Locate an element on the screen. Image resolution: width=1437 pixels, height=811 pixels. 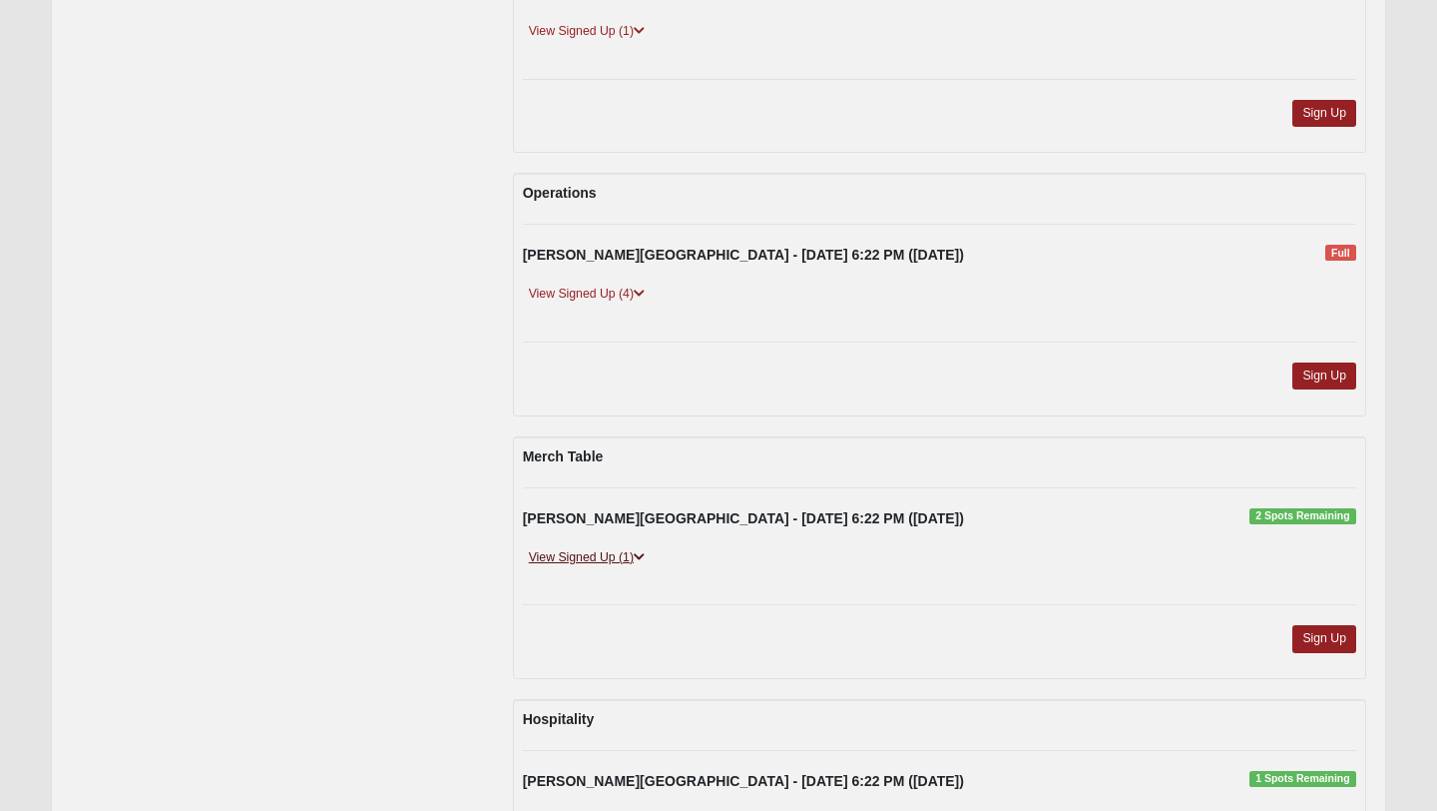
strong: Hospitality is located at coordinates (559, 719).